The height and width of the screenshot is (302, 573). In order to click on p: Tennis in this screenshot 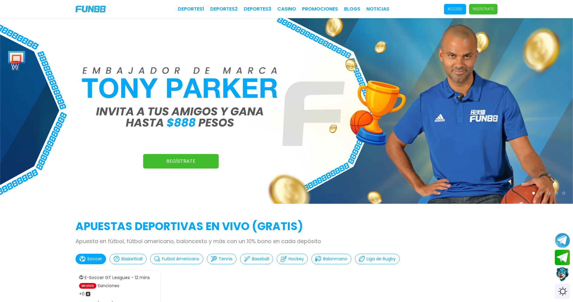, I will do `click(226, 259)`.